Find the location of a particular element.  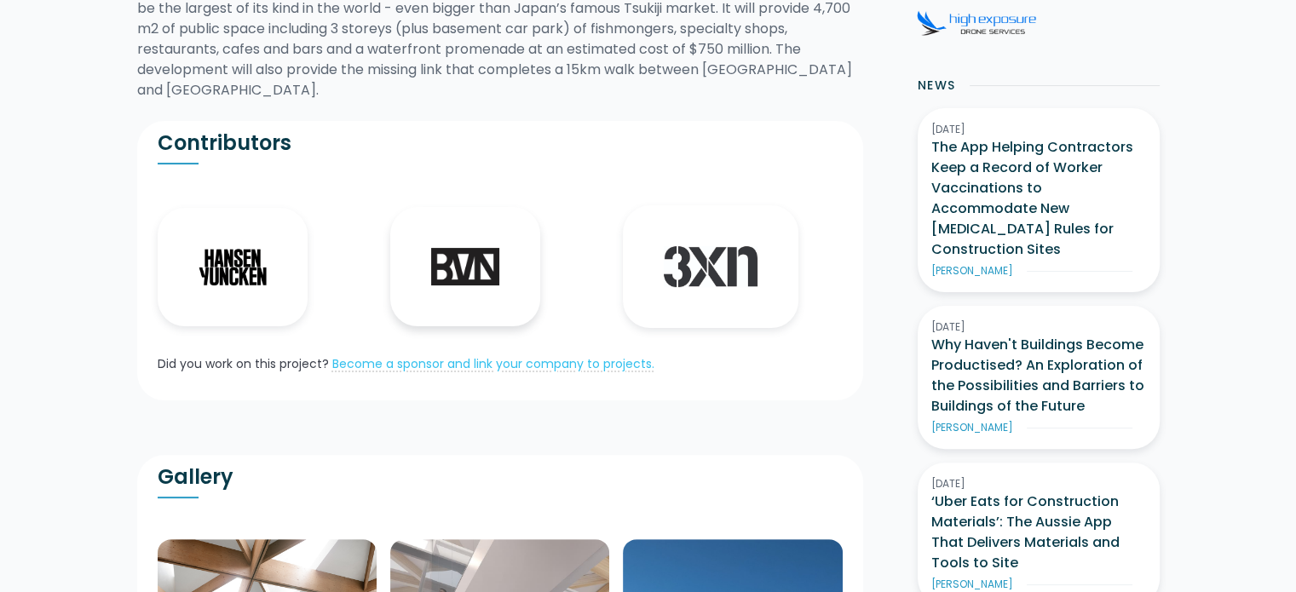

h2: Gallery is located at coordinates (329, 477).